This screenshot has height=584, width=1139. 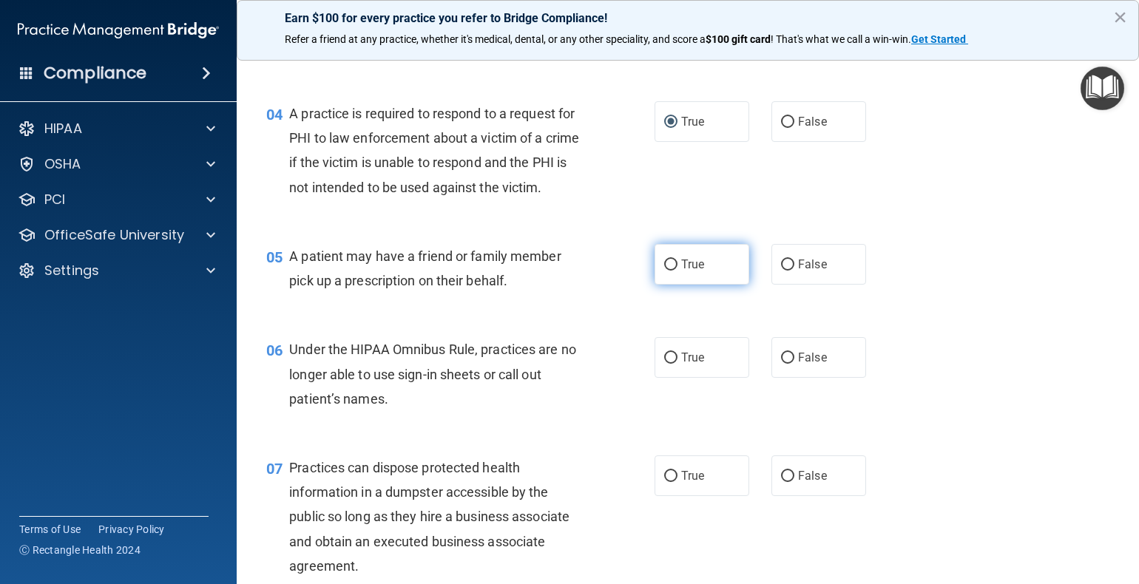 What do you see at coordinates (688, 18) in the screenshot?
I see `p: Earn $100 for every practice you refer to Bridge Compliance!` at bounding box center [688, 18].